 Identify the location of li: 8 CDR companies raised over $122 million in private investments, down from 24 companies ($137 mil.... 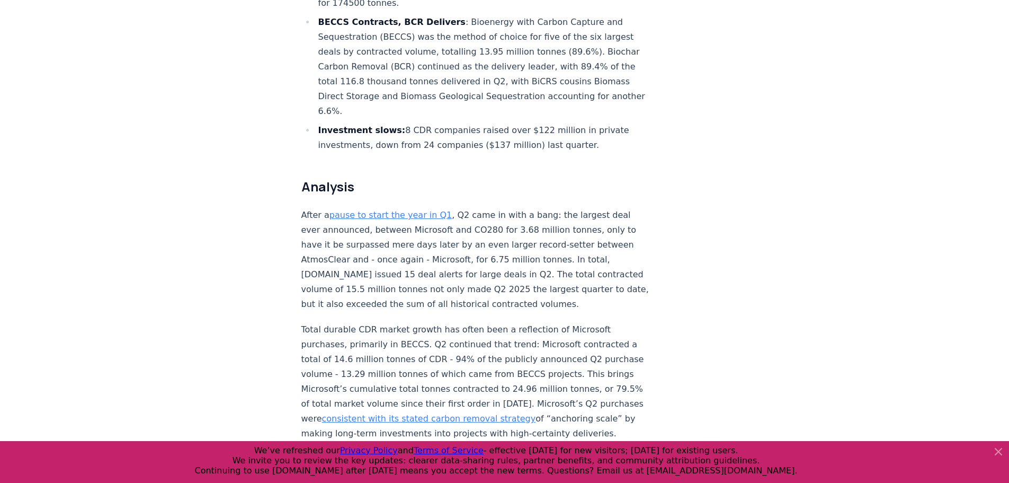
(484, 138).